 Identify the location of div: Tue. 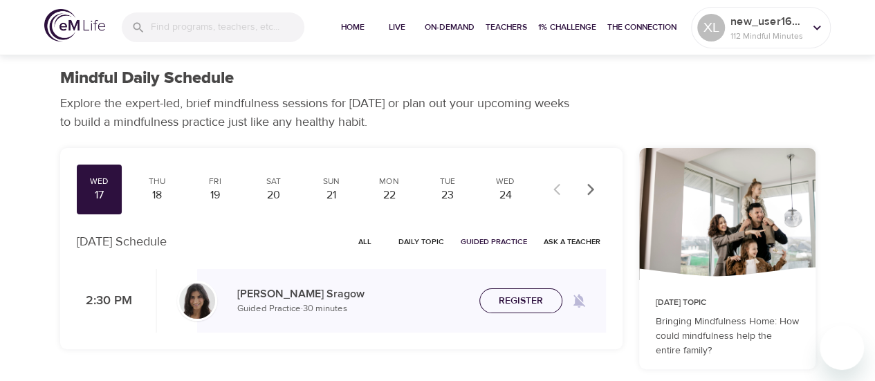
(448, 181).